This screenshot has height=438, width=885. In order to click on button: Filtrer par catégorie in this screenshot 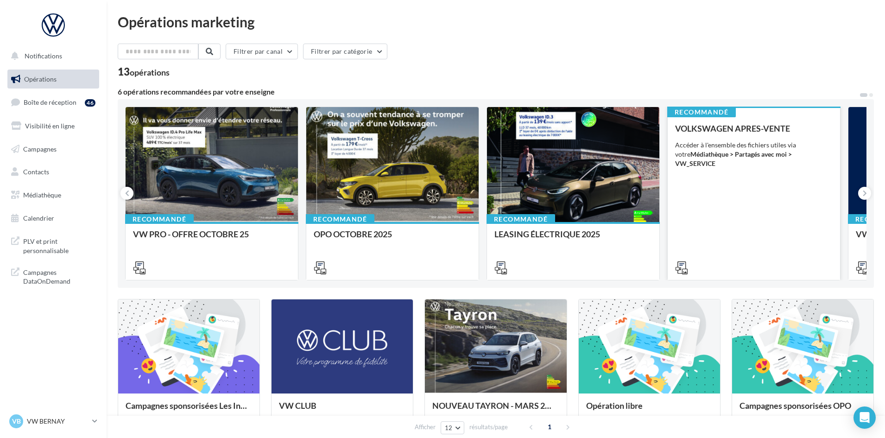, I will do `click(345, 51)`.